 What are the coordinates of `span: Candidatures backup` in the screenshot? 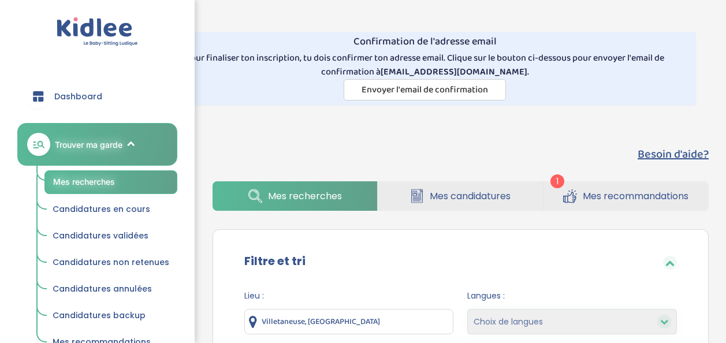 It's located at (99, 315).